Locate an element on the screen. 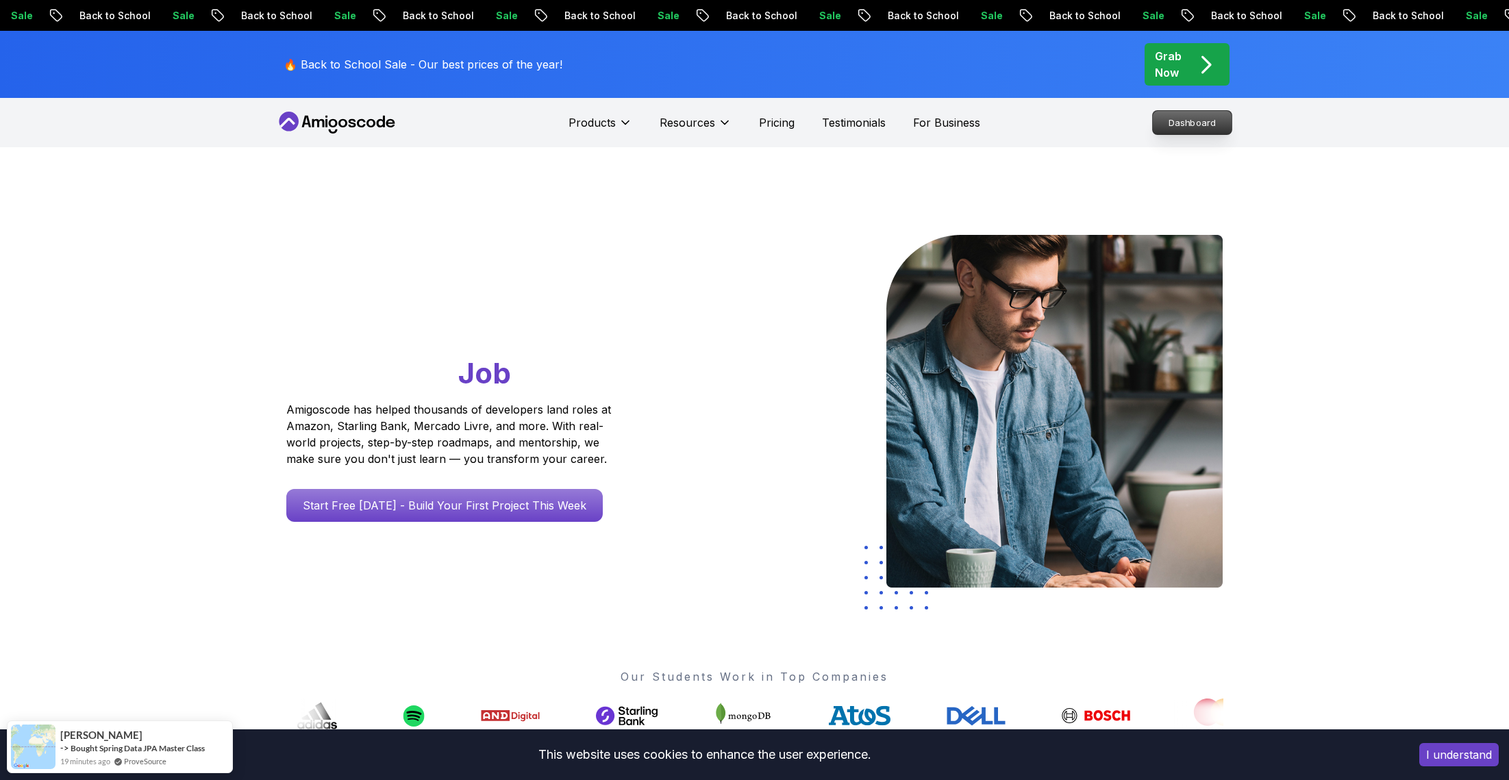 This screenshot has width=1509, height=780. a: ProveSource is located at coordinates (145, 761).